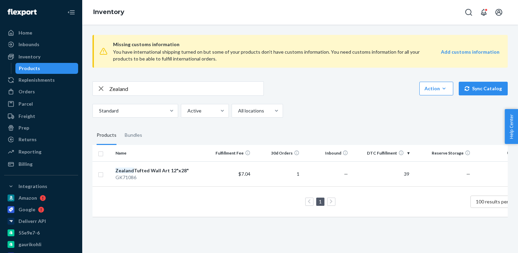  What do you see at coordinates (277, 174) in the screenshot?
I see `td: 1` at bounding box center [277, 174].